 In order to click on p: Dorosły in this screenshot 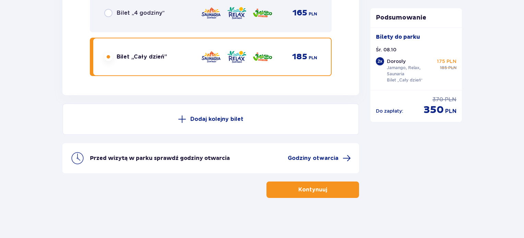, I will do `click(396, 61)`.